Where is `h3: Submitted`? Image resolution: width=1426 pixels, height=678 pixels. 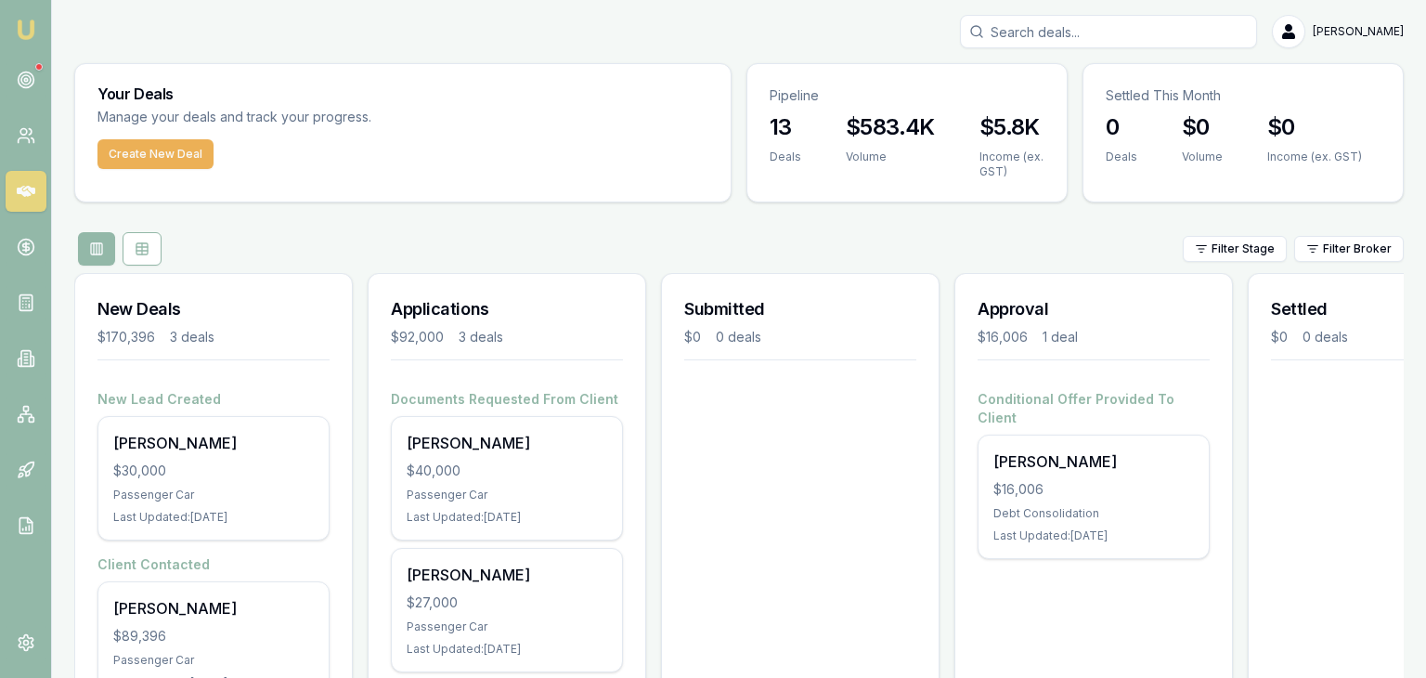
h3: Submitted is located at coordinates (800, 309).